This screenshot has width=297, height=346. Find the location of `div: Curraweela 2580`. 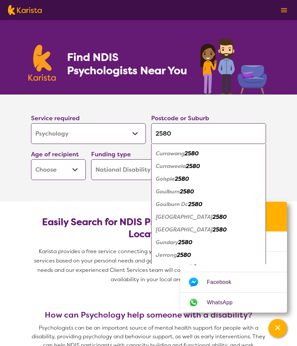

div: Curraweela 2580 is located at coordinates (209, 166).